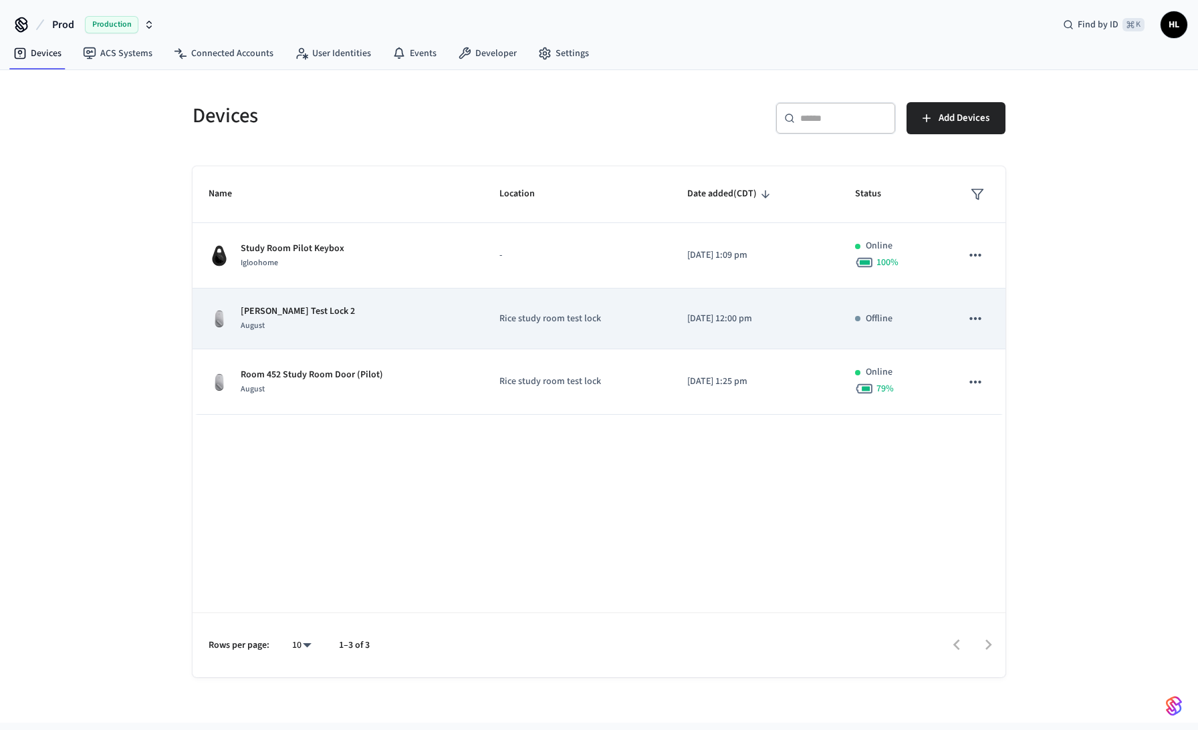 This screenshot has width=1198, height=730. What do you see at coordinates (414, 53) in the screenshot?
I see `a: Events` at bounding box center [414, 53].